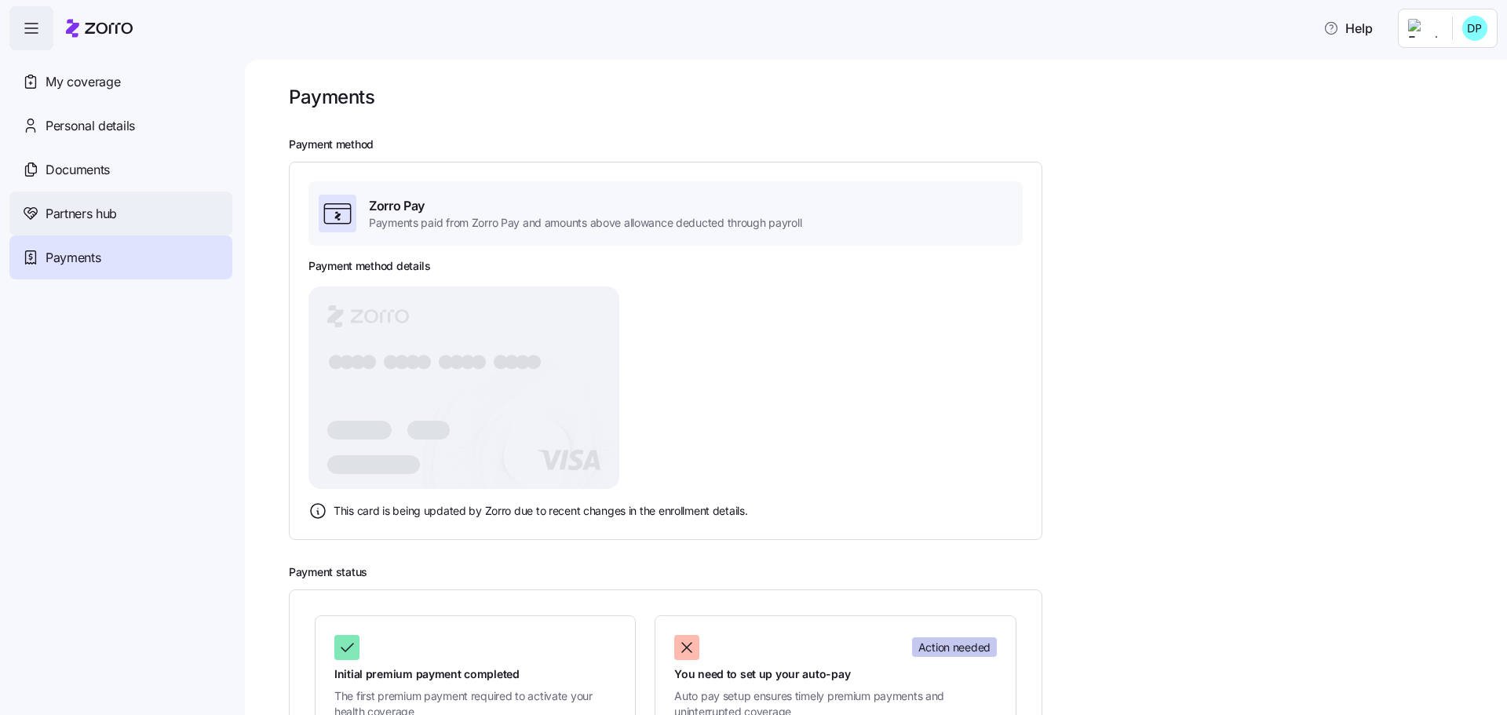 The width and height of the screenshot is (1507, 715). Describe the element at coordinates (82, 82) in the screenshot. I see `span: My coverage` at that location.